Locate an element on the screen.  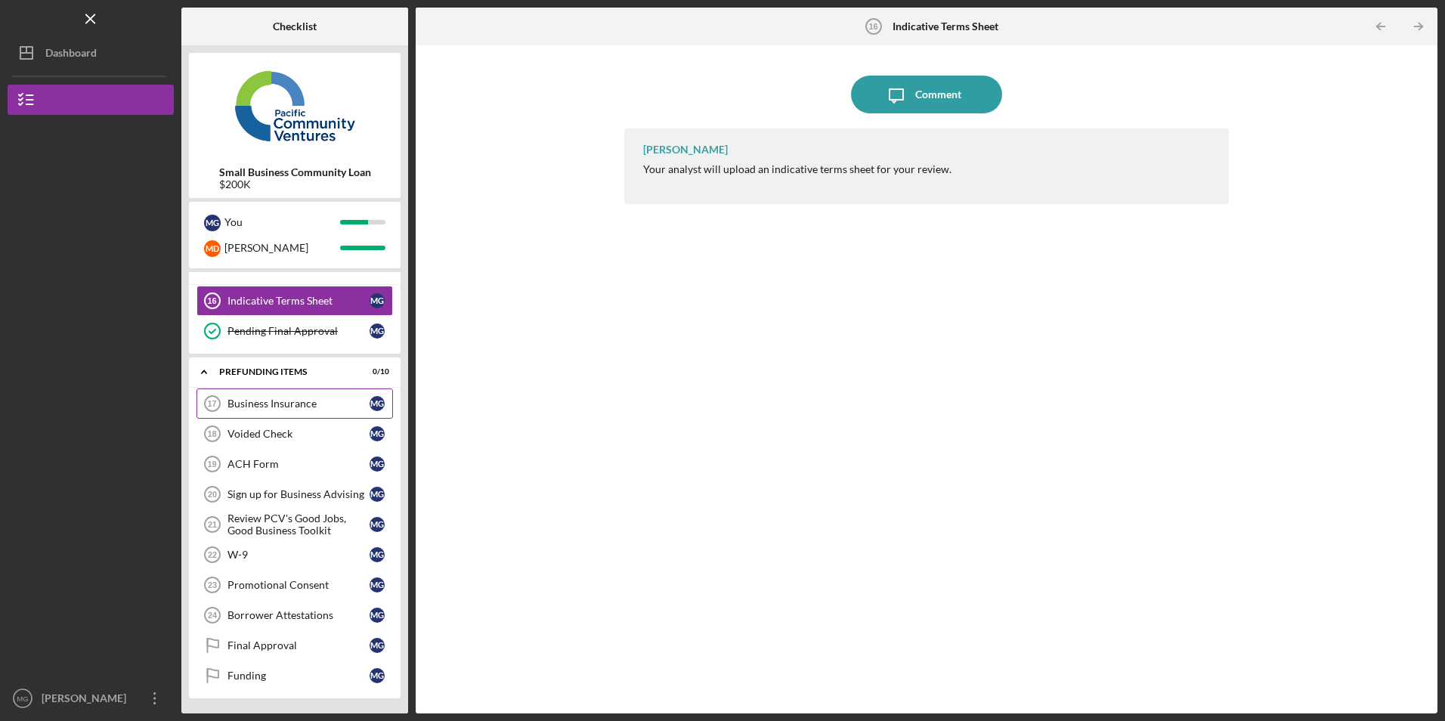
a: 23Promotional ConsentMG is located at coordinates (295, 585).